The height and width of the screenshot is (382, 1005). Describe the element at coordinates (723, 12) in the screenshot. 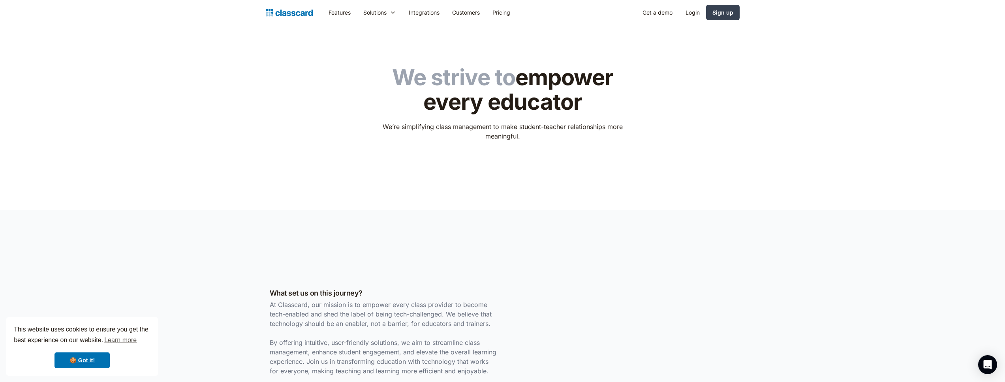

I see `a: Sign up` at that location.